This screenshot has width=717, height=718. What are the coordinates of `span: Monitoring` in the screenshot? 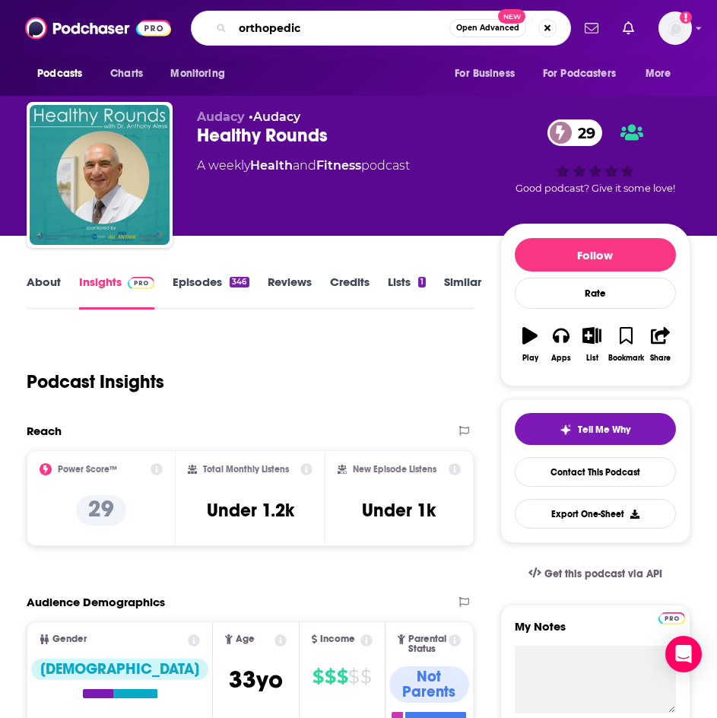 It's located at (197, 74).